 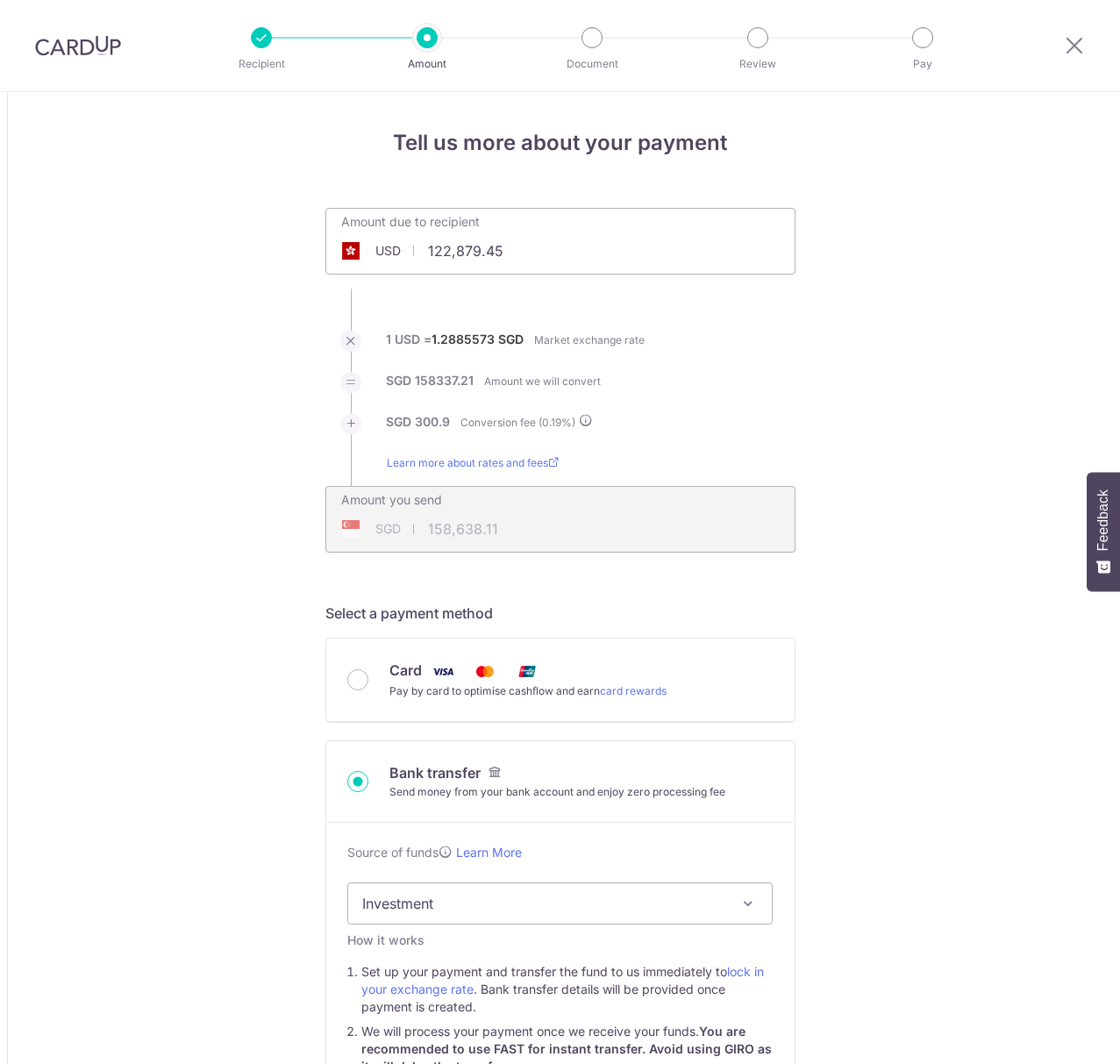 What do you see at coordinates (557, 792) in the screenshot?
I see `div: Send money from your bank account and enjoy zero processing fee` at bounding box center [557, 792].